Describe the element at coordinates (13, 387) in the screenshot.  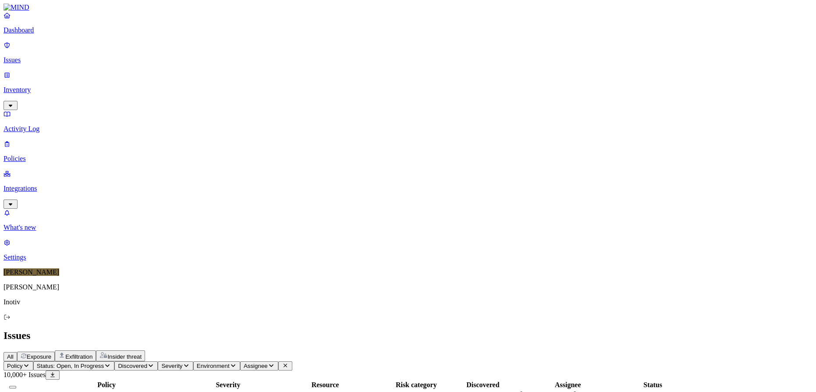
I see `button: Select all` at that location.